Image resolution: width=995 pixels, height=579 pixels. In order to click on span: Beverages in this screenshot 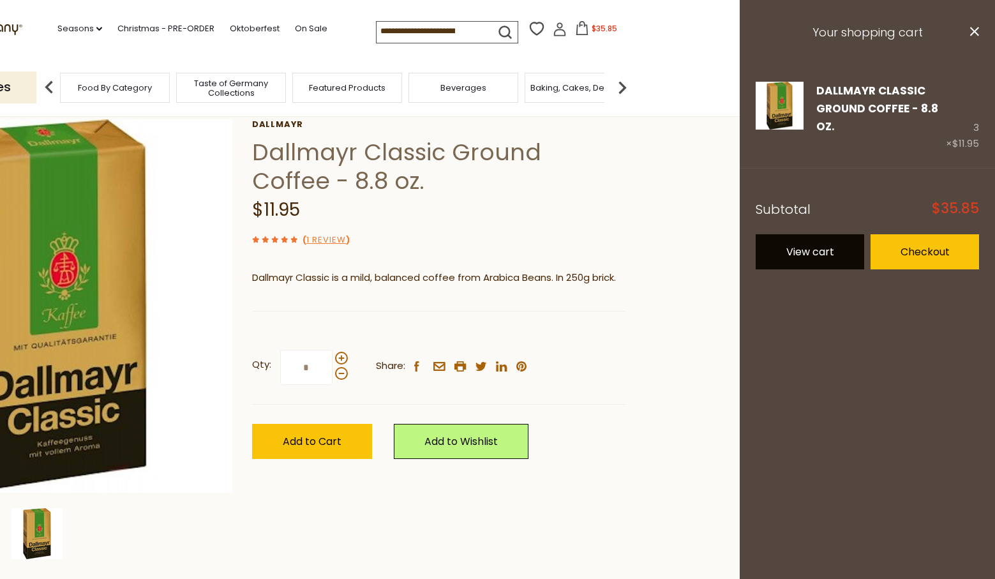, I will do `click(463, 87)`.